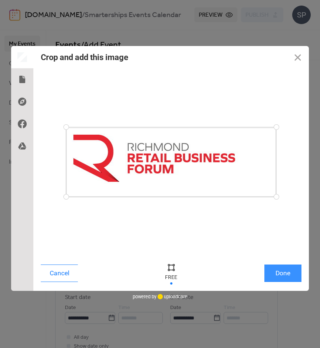  I want to click on div: Direct Link, so click(22, 102).